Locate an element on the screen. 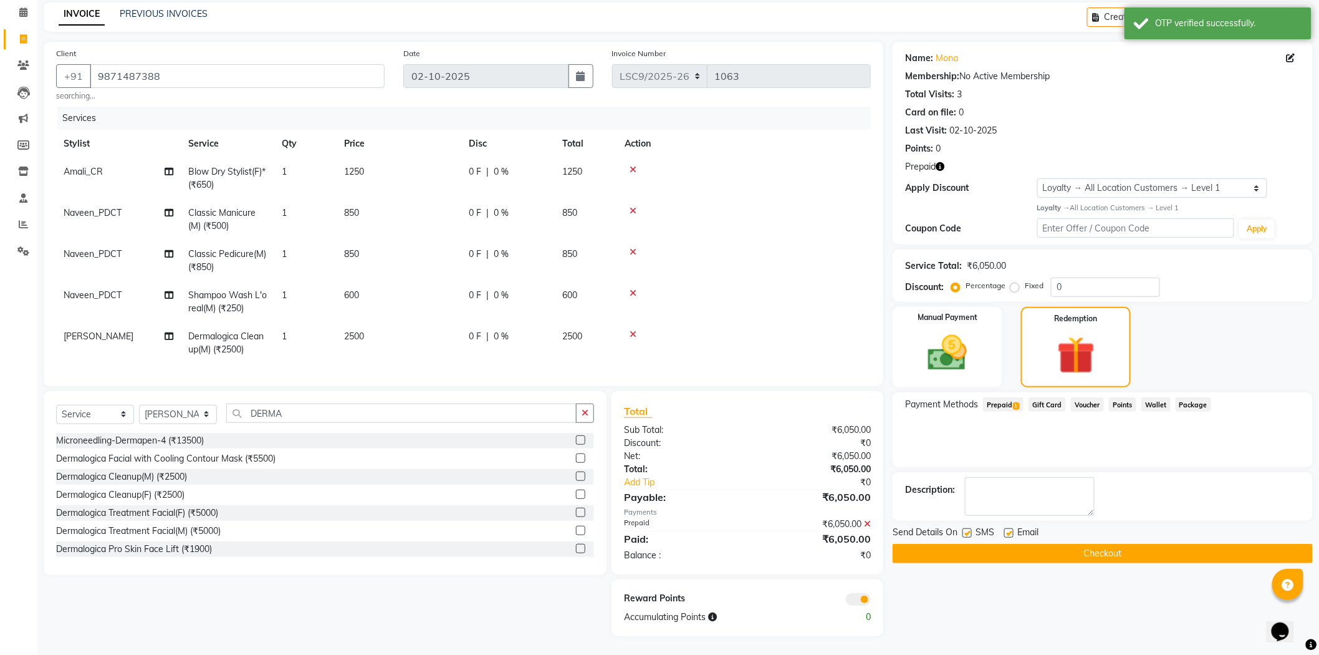 This screenshot has width=1319, height=655. div: Total Visits: is located at coordinates (929, 94).